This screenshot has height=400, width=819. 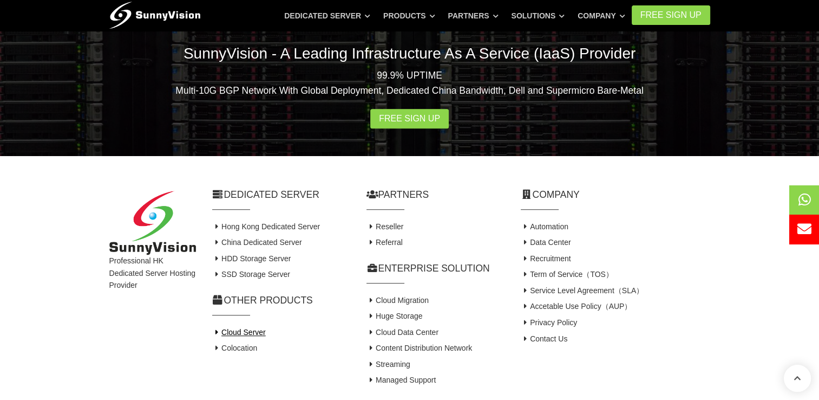 What do you see at coordinates (409, 119) in the screenshot?
I see `a: Free Sign Up` at bounding box center [409, 119].